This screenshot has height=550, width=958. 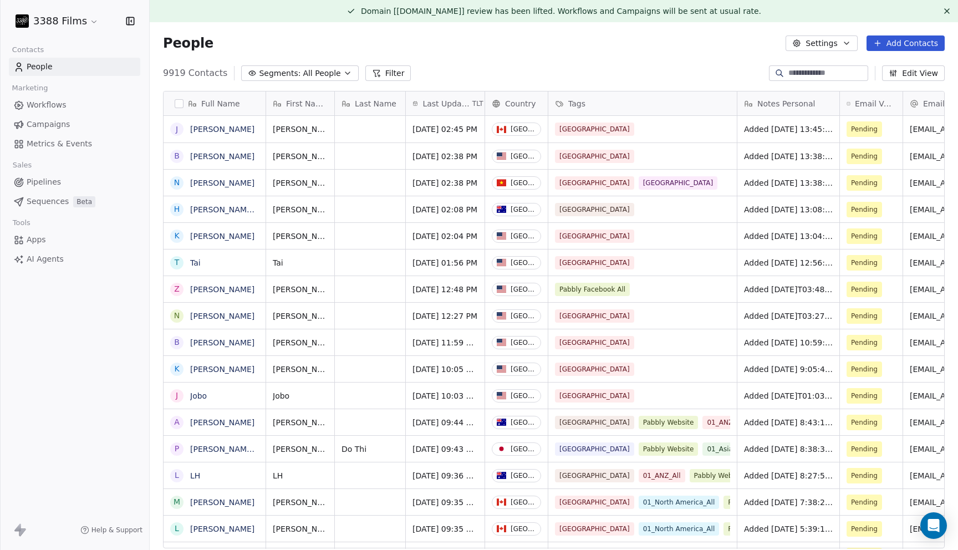 What do you see at coordinates (195, 476) in the screenshot?
I see `a: LH` at bounding box center [195, 476].